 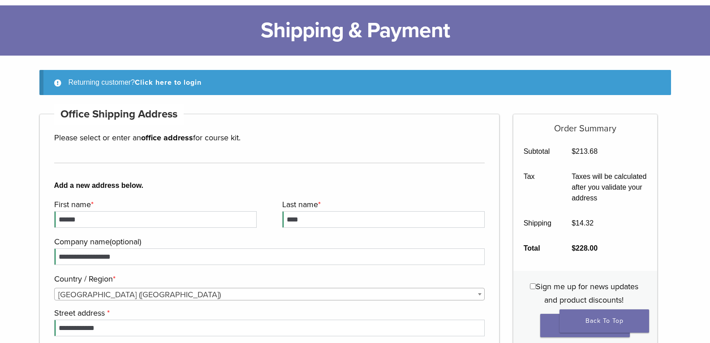 What do you see at coordinates (538, 248) in the screenshot?
I see `th: Total` at bounding box center [538, 248].